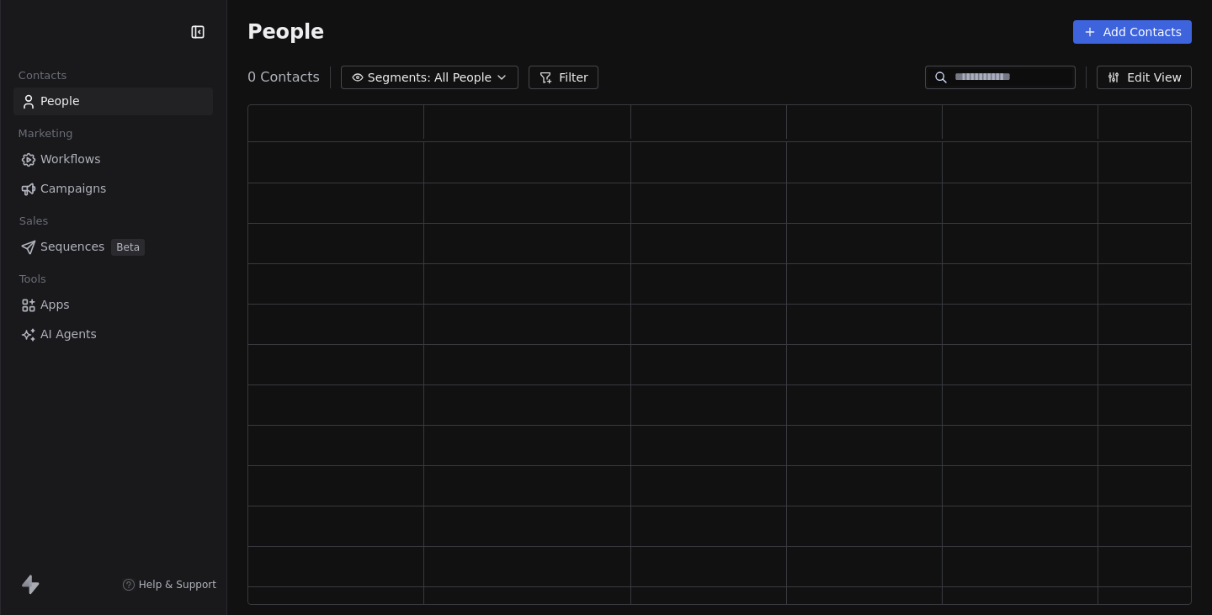  What do you see at coordinates (113, 305) in the screenshot?
I see `a: Apps` at bounding box center [113, 305].